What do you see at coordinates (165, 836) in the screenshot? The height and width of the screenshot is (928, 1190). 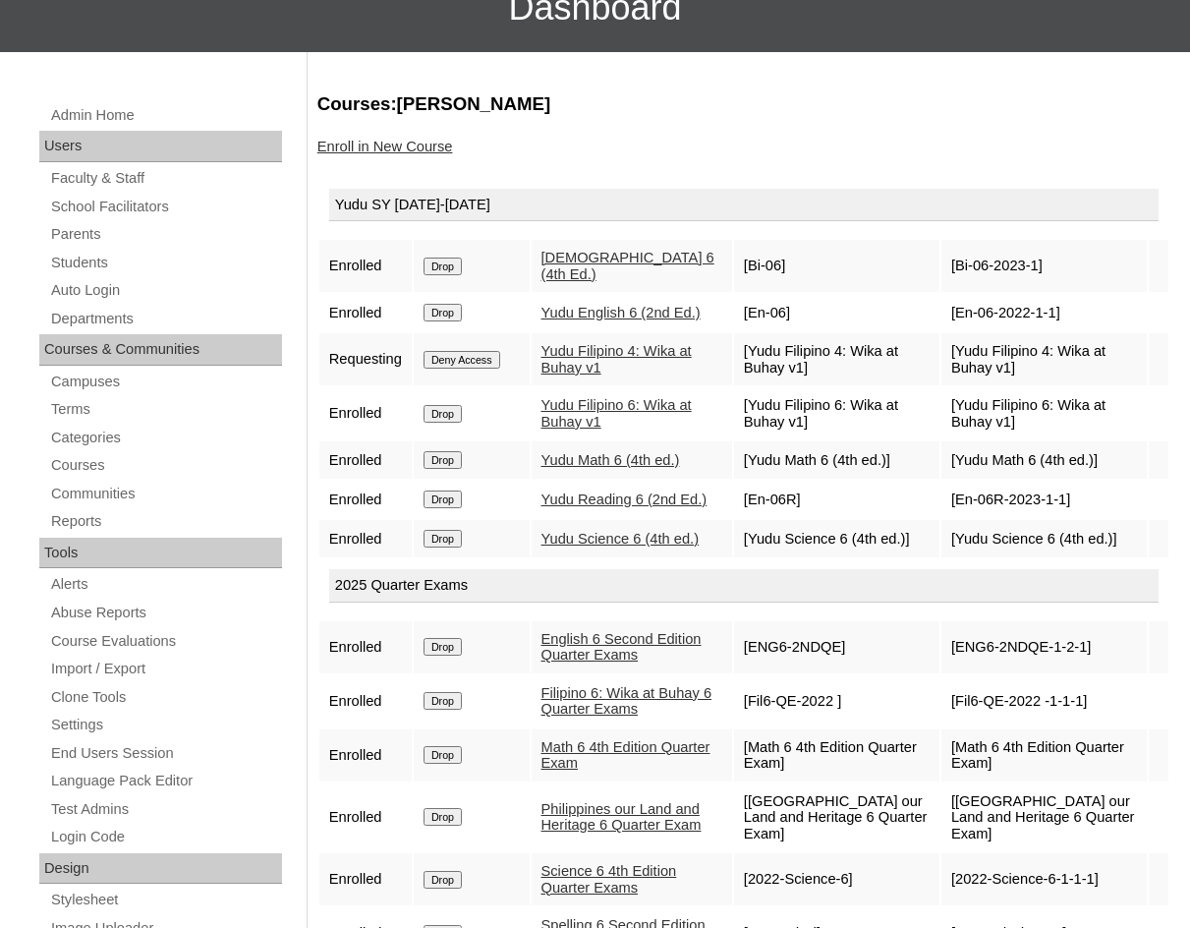 I see `a: Login Code` at bounding box center [165, 836].